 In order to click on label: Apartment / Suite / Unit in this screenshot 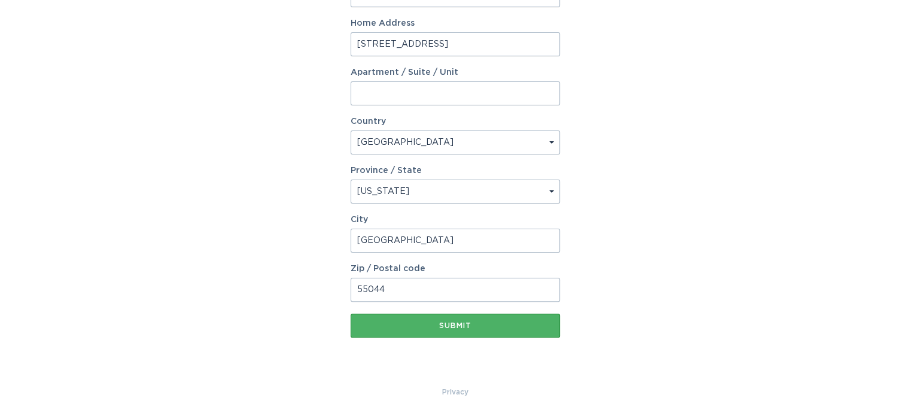, I will do `click(455, 72)`.